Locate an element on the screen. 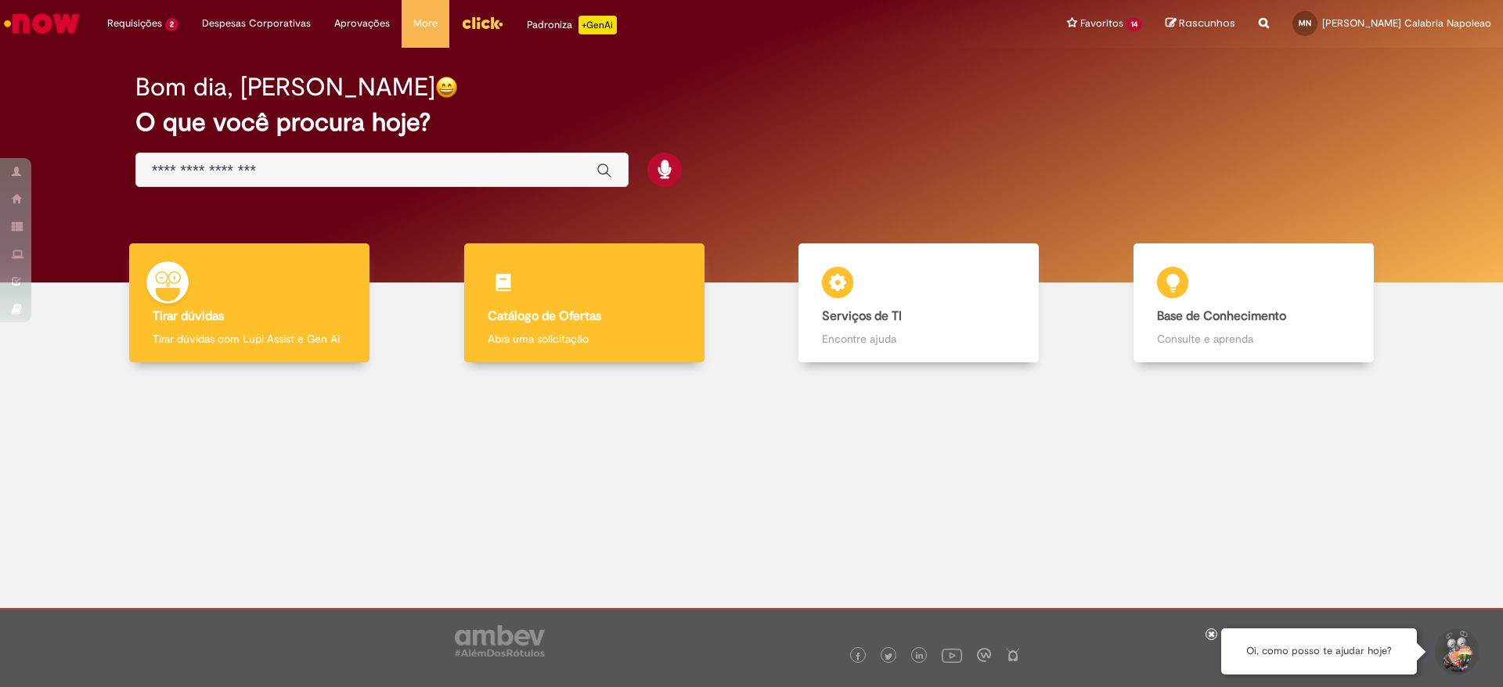 The height and width of the screenshot is (687, 1503). span: 14 is located at coordinates (1135, 24).